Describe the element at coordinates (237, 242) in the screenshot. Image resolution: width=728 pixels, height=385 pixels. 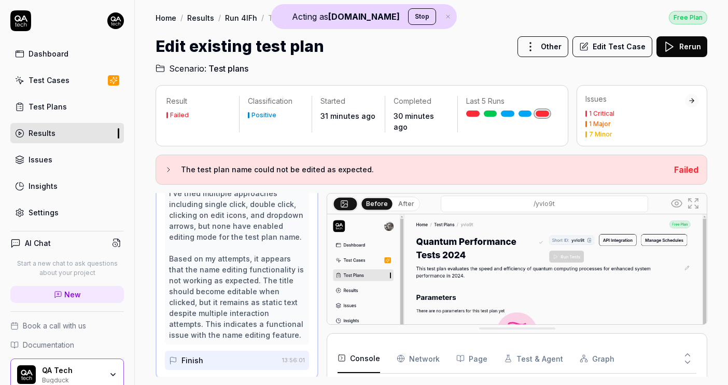
I see `div: I can see that double-clicking on the title text still hasn't made it editable - the title remain...` at that location.